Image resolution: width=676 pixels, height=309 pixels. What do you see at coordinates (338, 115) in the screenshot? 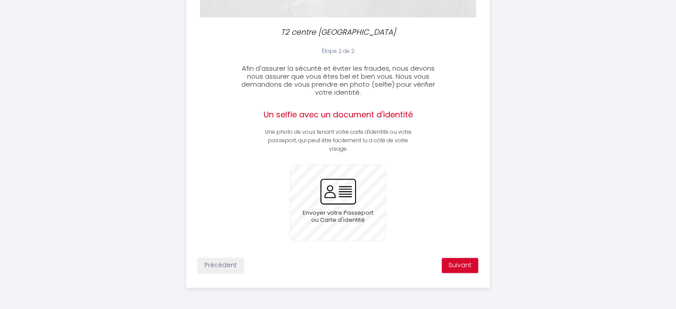
I see `h2: Un selfie avec un document d'identité` at bounding box center [338, 115].